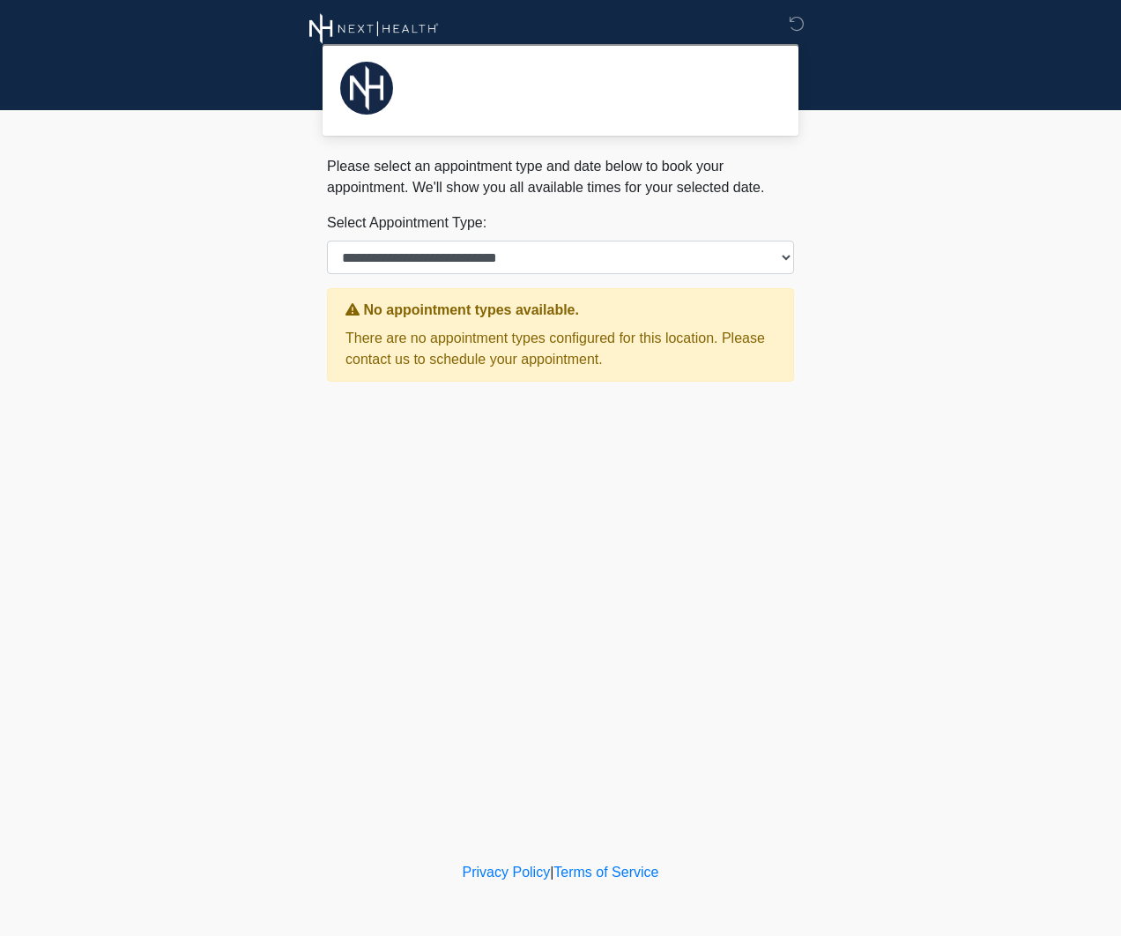 This screenshot has height=936, width=1121. Describe the element at coordinates (406, 223) in the screenshot. I see `label: Select Appointment Type:` at that location.